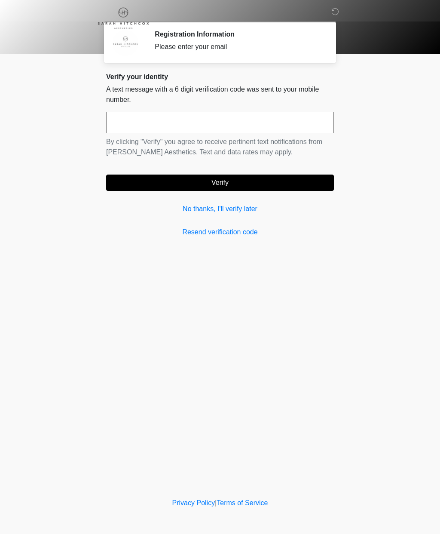 The height and width of the screenshot is (534, 440). What do you see at coordinates (220, 209) in the screenshot?
I see `a: No thanks, I'll verify later` at bounding box center [220, 209].